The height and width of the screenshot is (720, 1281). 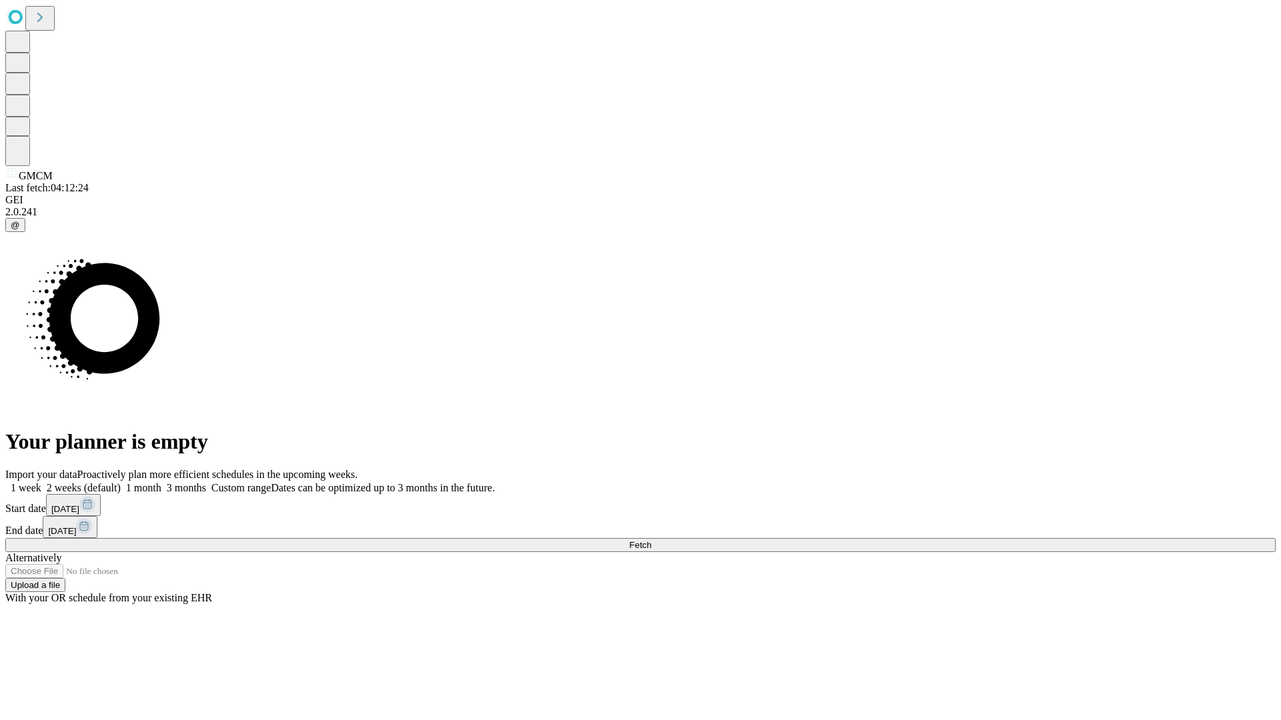 What do you see at coordinates (640, 505) in the screenshot?
I see `div: Start date` at bounding box center [640, 505].